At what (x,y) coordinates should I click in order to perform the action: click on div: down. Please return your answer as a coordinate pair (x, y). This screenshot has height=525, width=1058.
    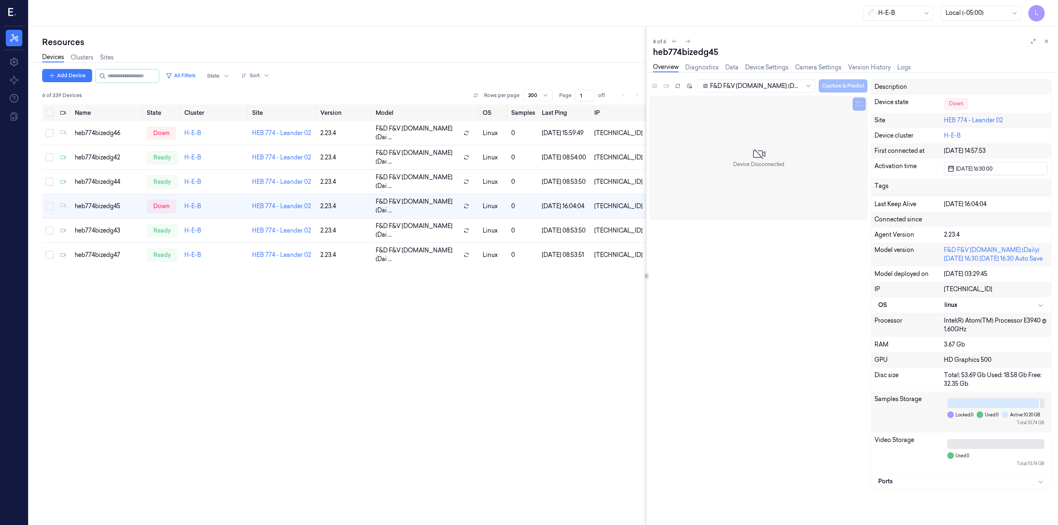
    Looking at the image, I should click on (161, 133).